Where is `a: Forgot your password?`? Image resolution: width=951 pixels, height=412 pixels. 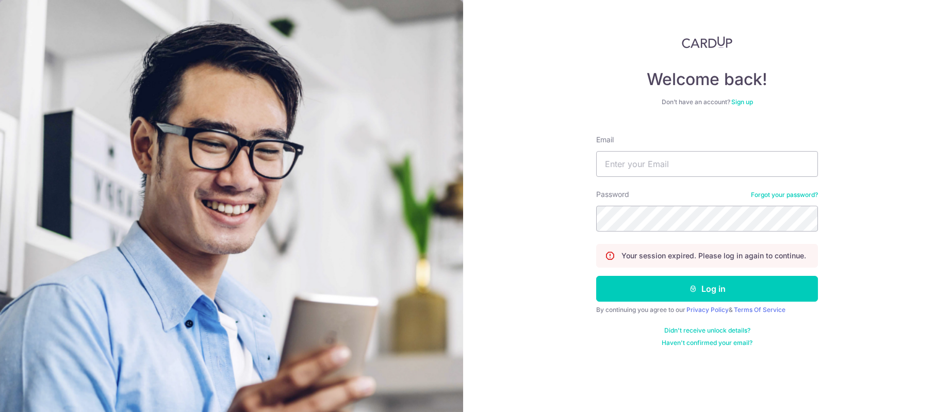
a: Forgot your password? is located at coordinates (784, 195).